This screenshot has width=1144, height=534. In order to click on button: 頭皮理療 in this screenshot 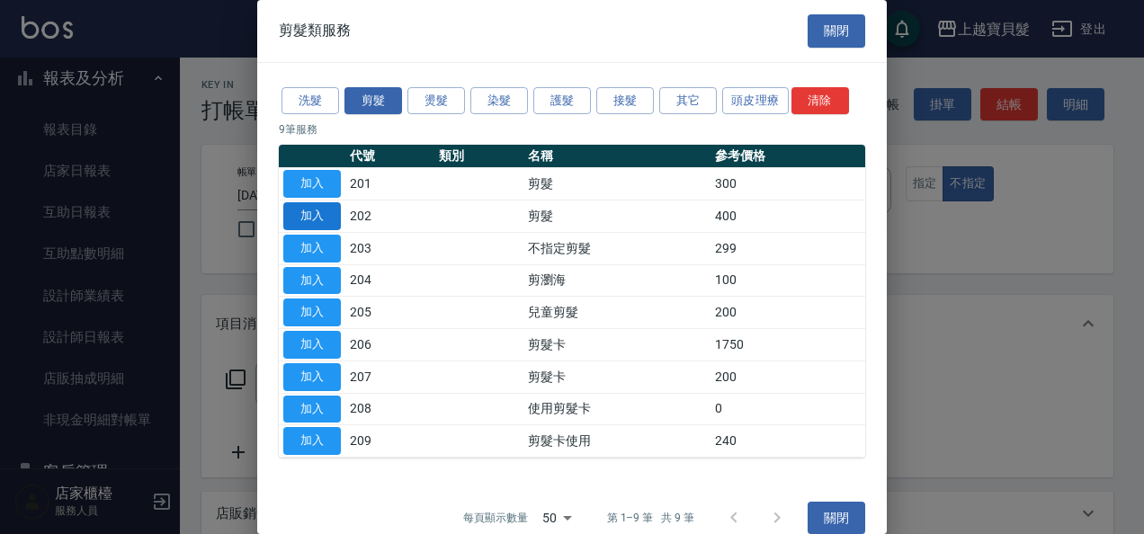, I will do `click(756, 101)`.